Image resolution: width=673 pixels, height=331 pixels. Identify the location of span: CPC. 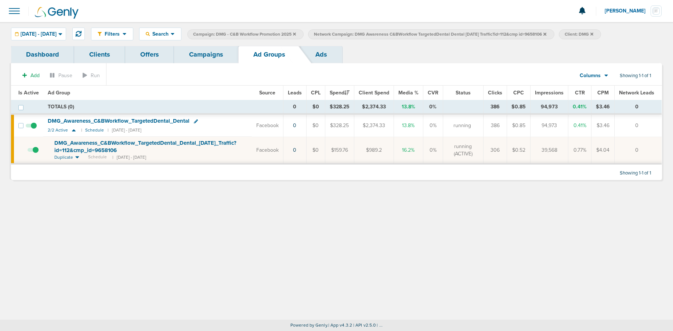
(518, 93).